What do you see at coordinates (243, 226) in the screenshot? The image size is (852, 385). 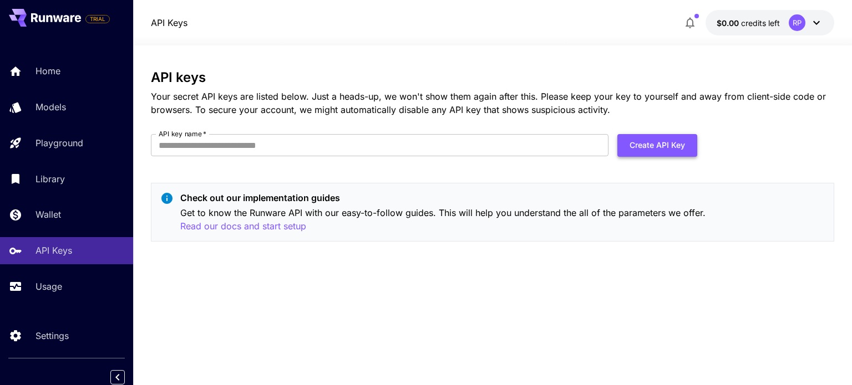 I see `button: Read our docs and start setup` at bounding box center [243, 226].